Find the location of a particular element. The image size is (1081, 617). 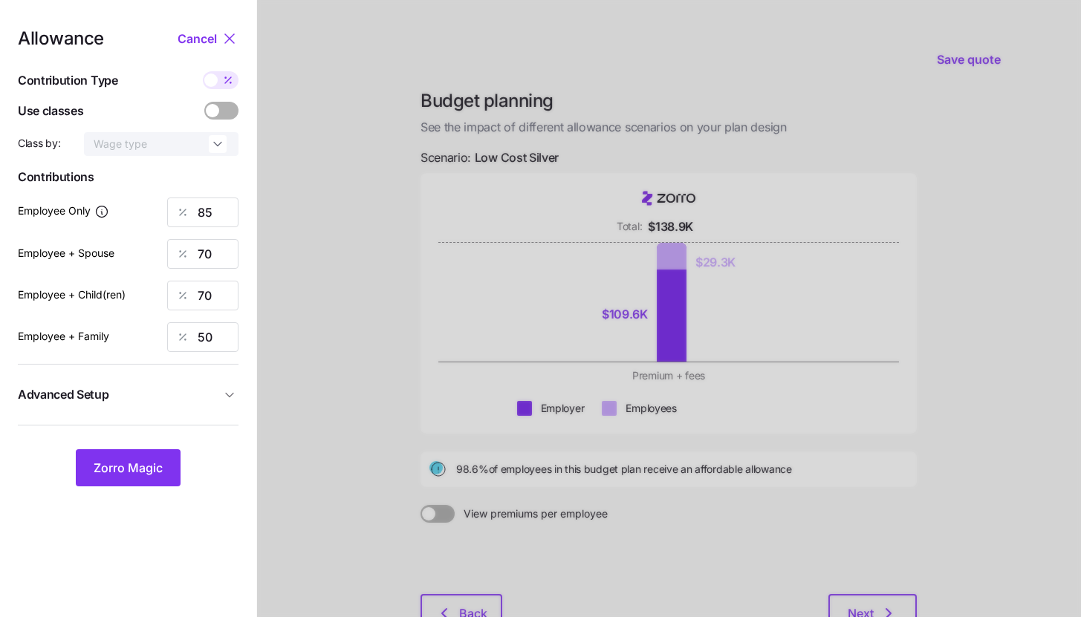

label: Employee + Spouse is located at coordinates (66, 253).